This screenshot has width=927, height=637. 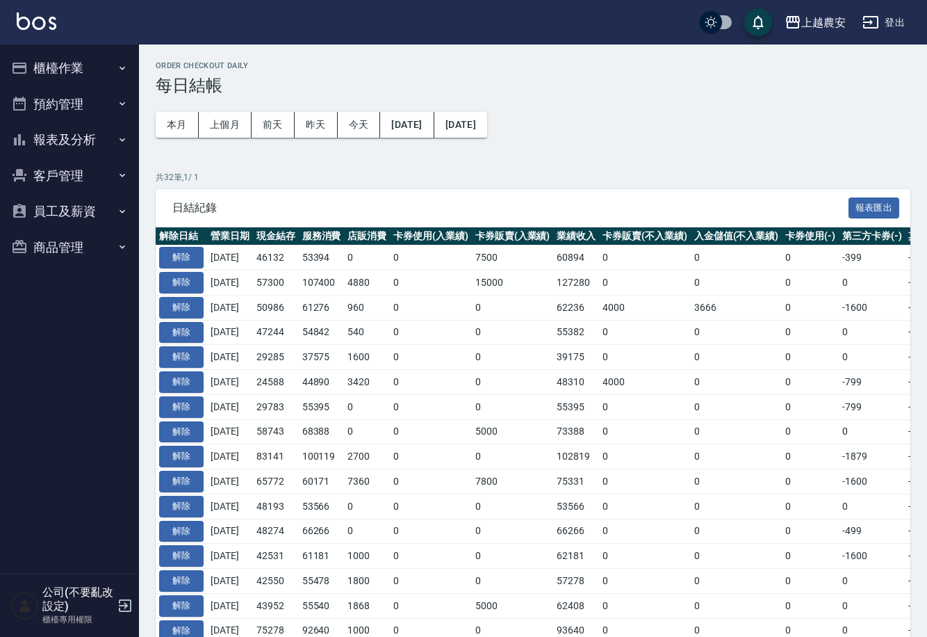 I want to click on td: 24588, so click(x=276, y=382).